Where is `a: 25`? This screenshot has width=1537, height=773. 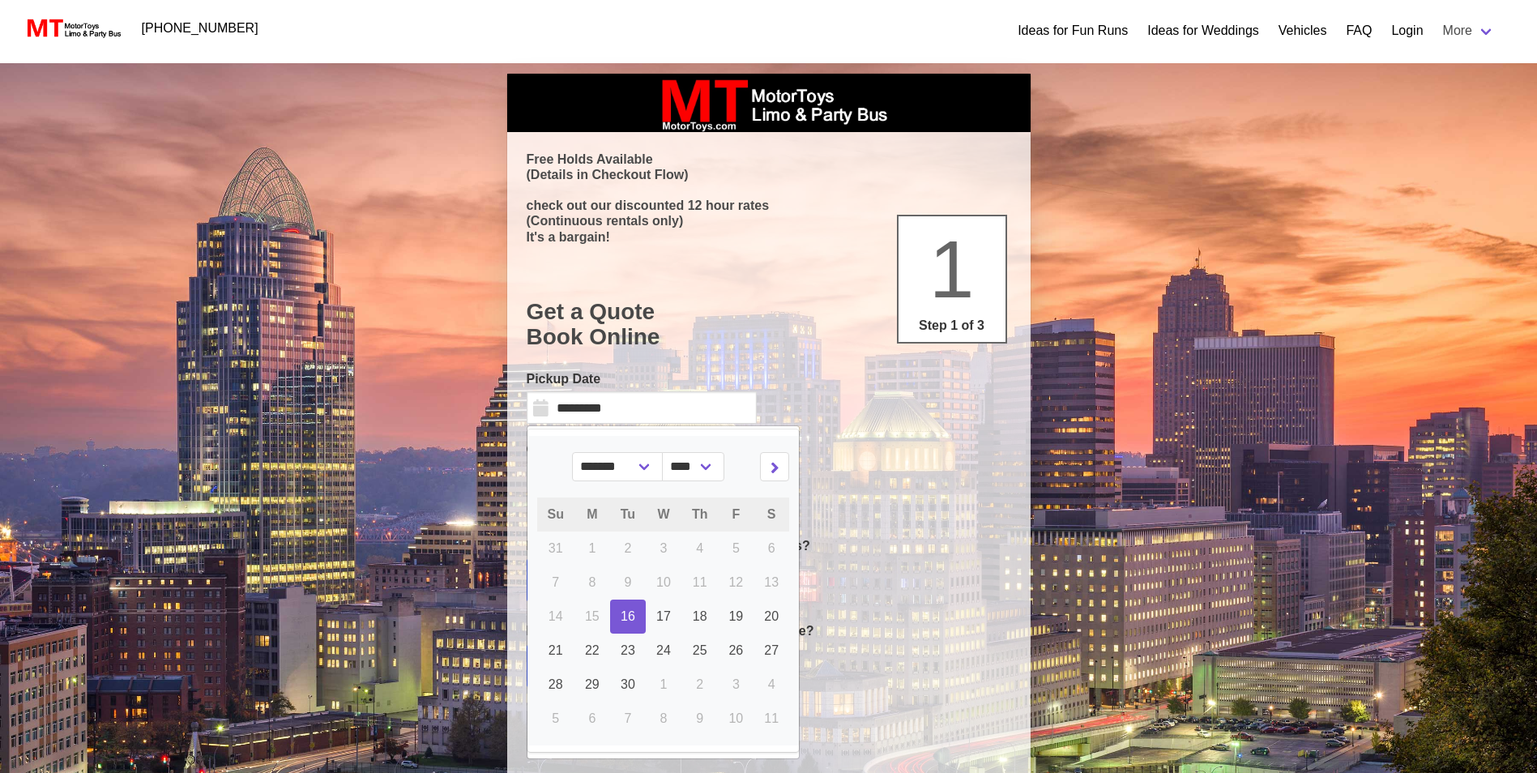
a: 25 is located at coordinates (700, 651).